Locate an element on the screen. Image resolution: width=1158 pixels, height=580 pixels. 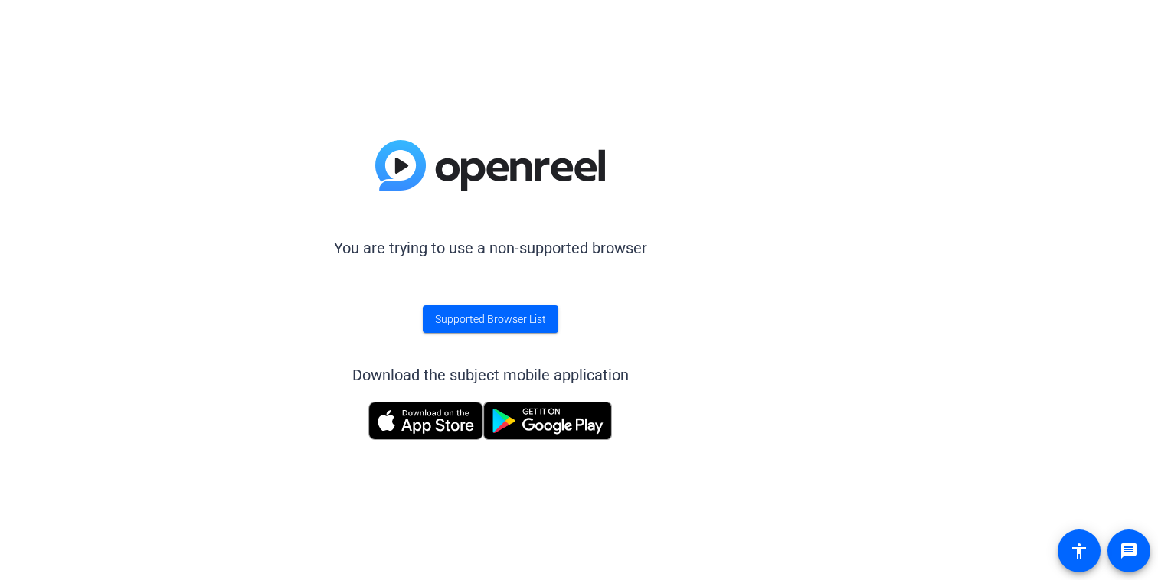
img: Get it on Google Play is located at coordinates (548, 421).